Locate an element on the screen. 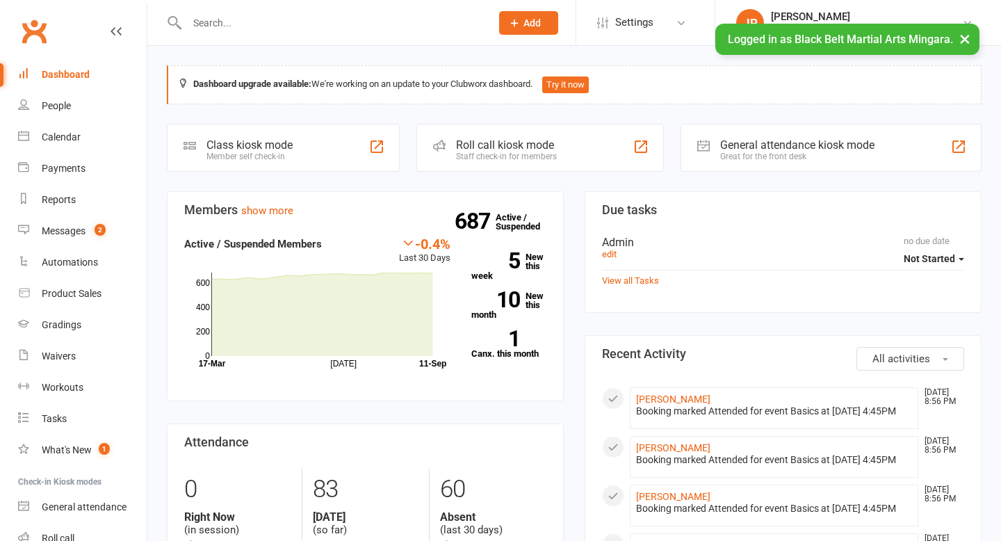 This screenshot has height=541, width=1001. span: 2 is located at coordinates (100, 229).